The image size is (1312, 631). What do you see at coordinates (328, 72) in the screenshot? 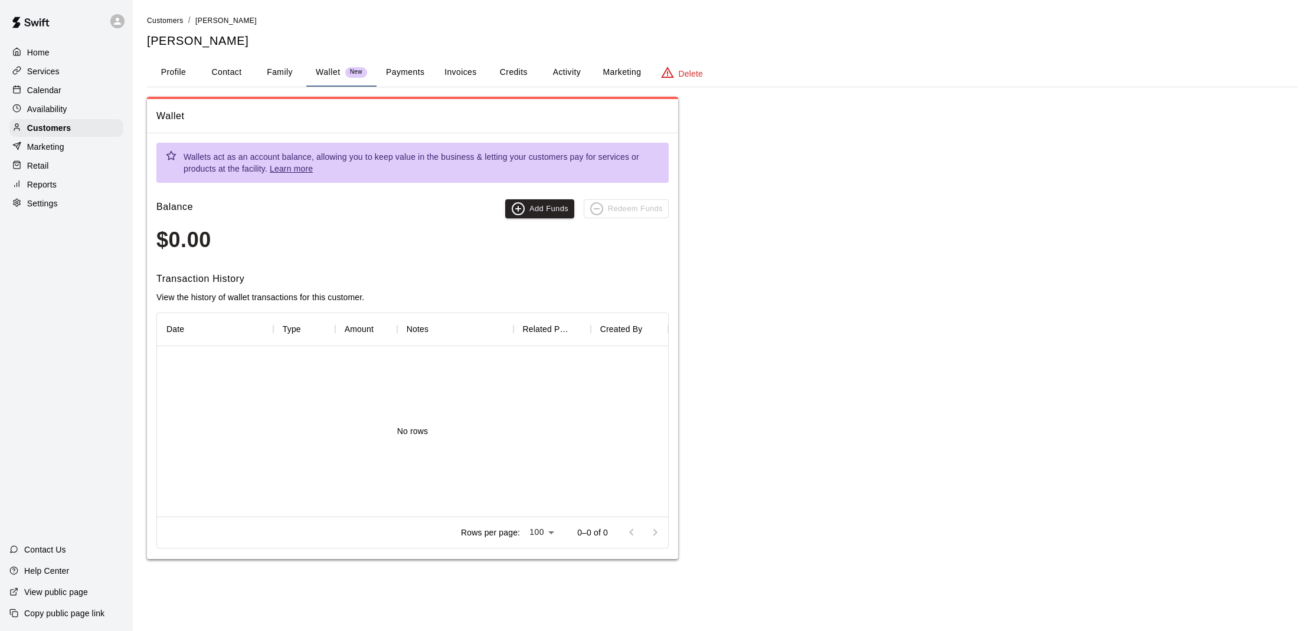
I see `p: Wallet` at bounding box center [328, 72].